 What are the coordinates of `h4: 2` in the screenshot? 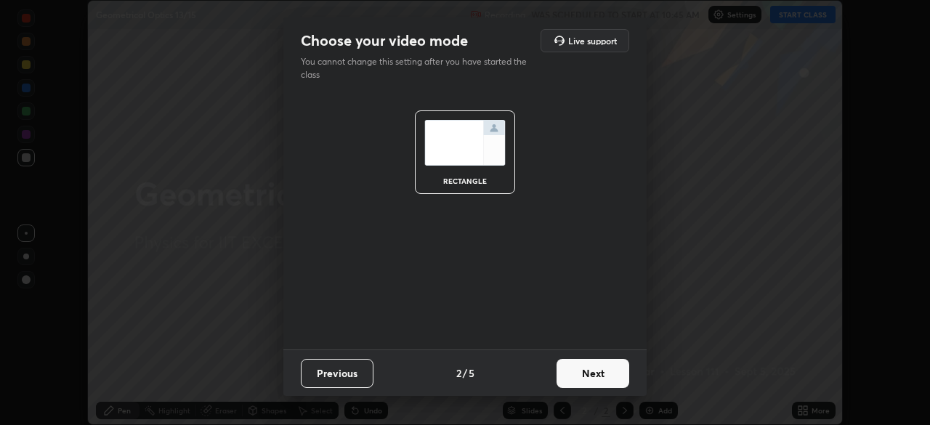 It's located at (458, 373).